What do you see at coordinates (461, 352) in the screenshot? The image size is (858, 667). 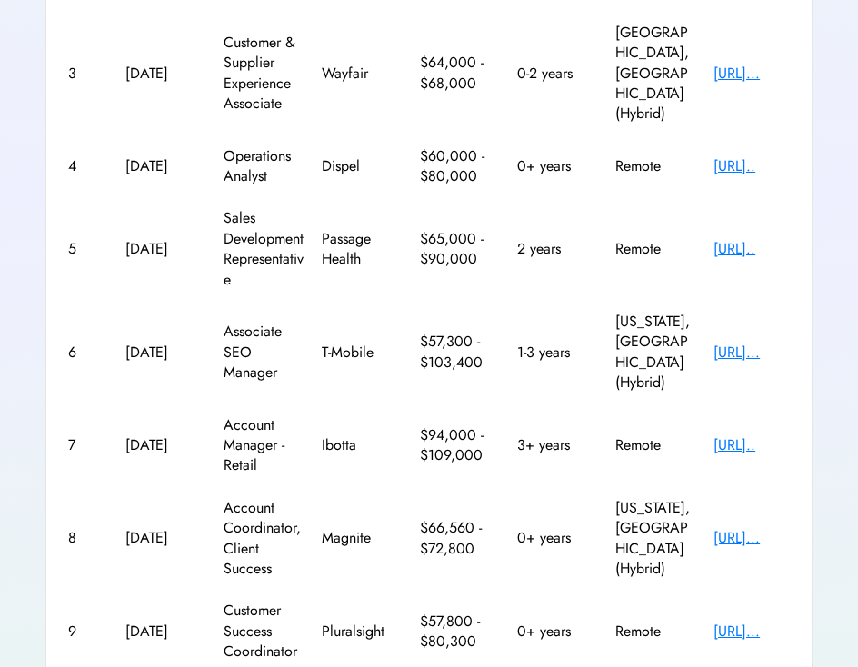 I see `div: $57,300 - $103,400` at bounding box center [461, 352].